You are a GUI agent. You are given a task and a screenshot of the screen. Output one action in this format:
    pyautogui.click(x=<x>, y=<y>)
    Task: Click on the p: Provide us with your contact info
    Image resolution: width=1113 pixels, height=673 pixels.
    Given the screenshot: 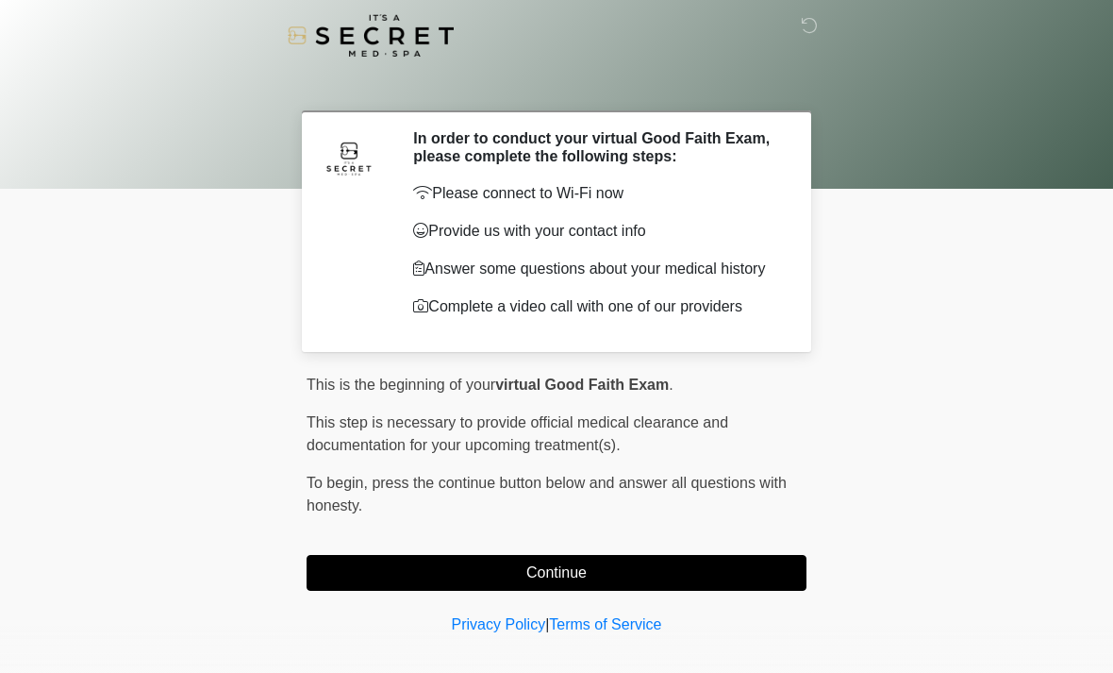 What is the action you would take?
    pyautogui.click(x=595, y=231)
    